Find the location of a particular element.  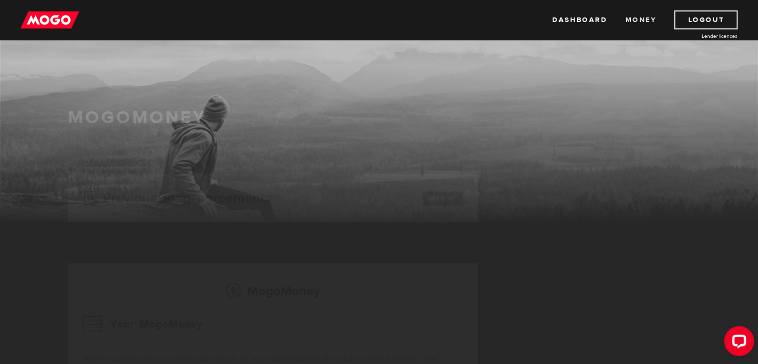

a: View is located at coordinates (442, 198).